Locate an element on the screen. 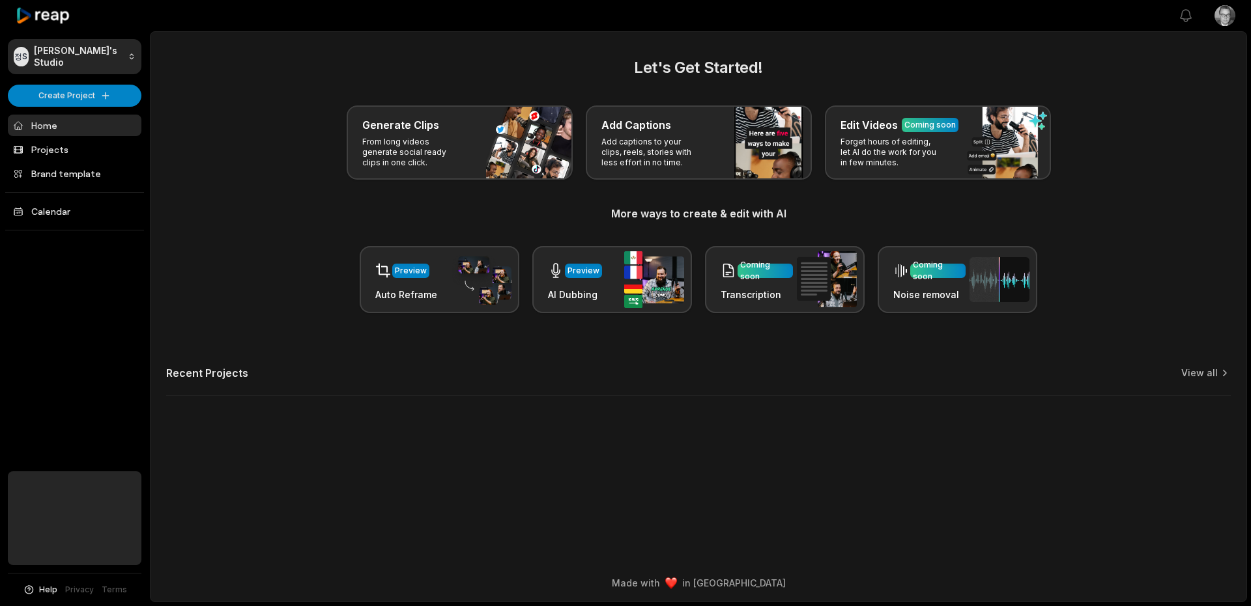 This screenshot has width=1251, height=606. div: 정S is located at coordinates (21, 57).